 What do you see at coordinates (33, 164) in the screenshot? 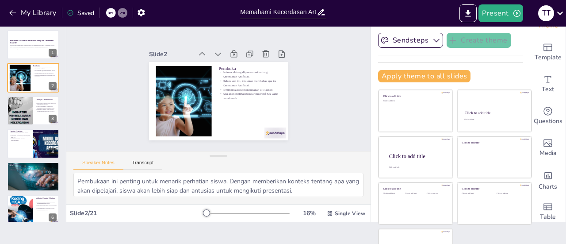
I see `p: Tujuan Pelatihan` at bounding box center [33, 164].